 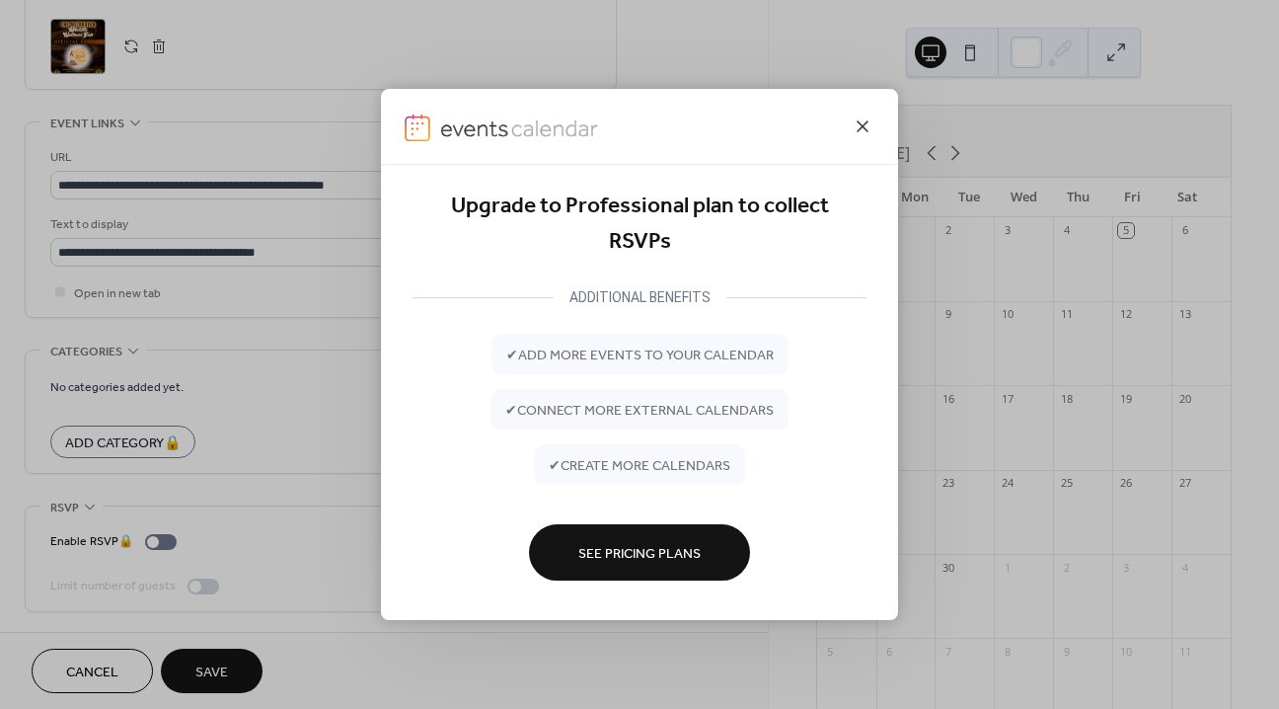 I want to click on span: ✔ create more calendars, so click(x=640, y=465).